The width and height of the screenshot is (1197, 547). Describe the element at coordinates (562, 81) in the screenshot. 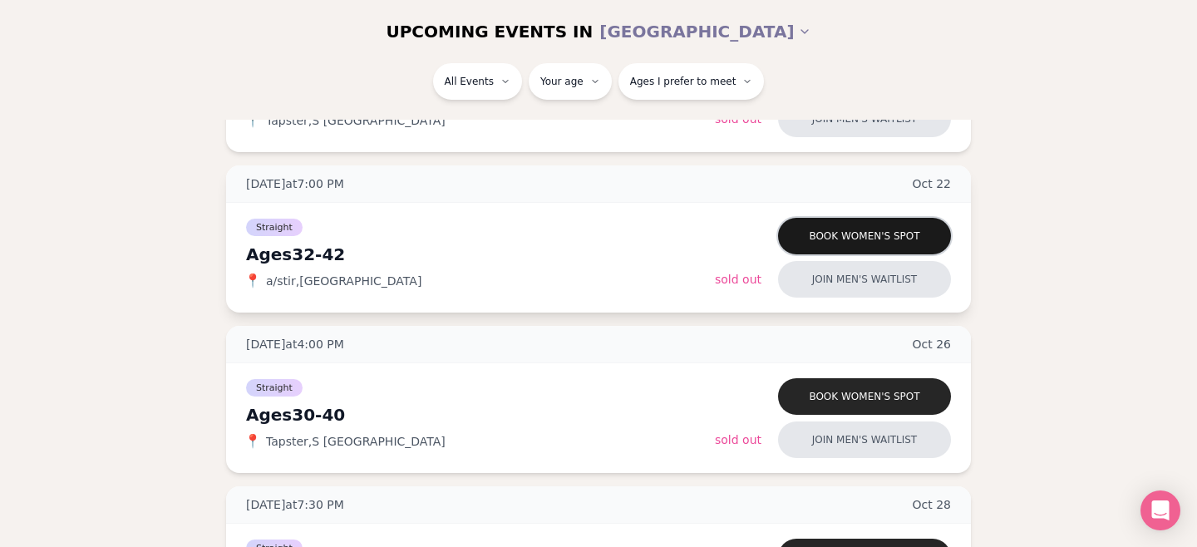

I see `span: Your age` at that location.